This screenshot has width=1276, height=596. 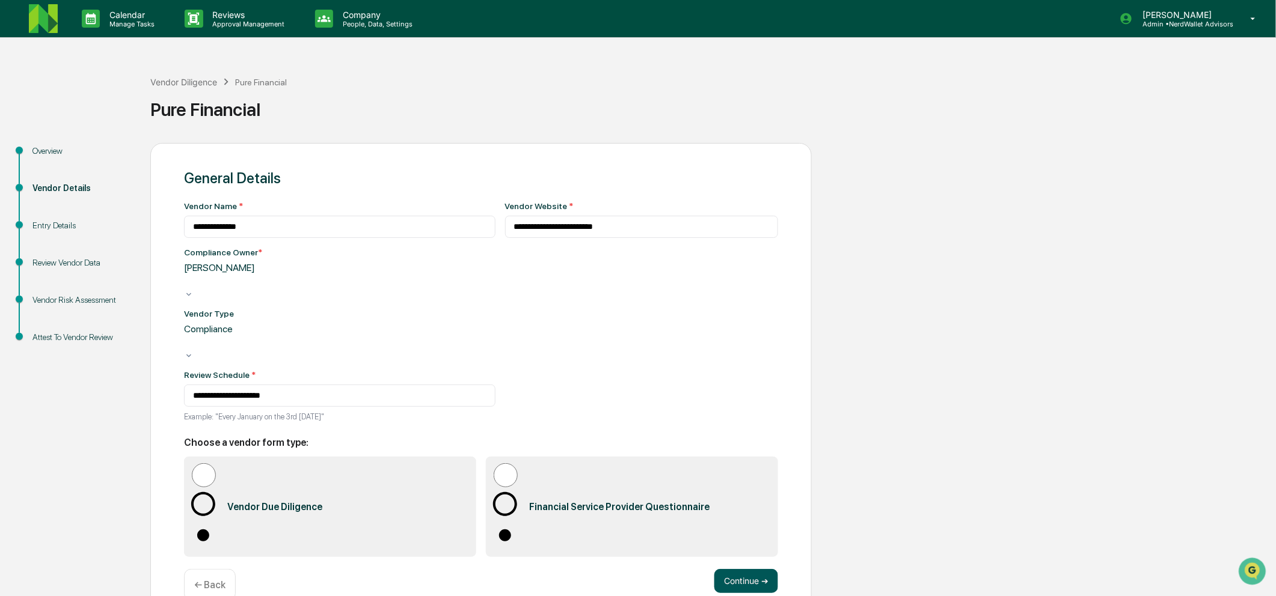 I want to click on a: Powered byPylon, so click(x=115, y=271).